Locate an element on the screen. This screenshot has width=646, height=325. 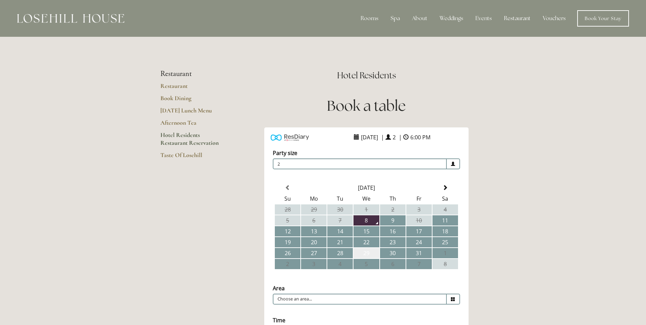
a: Vouchers is located at coordinates (554, 18).